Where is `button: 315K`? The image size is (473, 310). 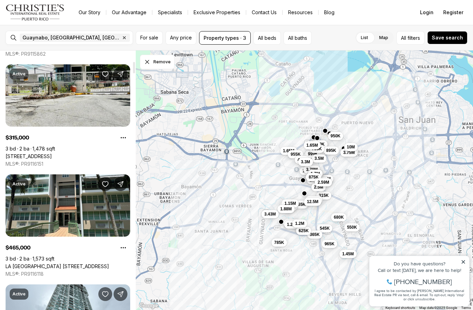
button: 315K is located at coordinates (324, 195).